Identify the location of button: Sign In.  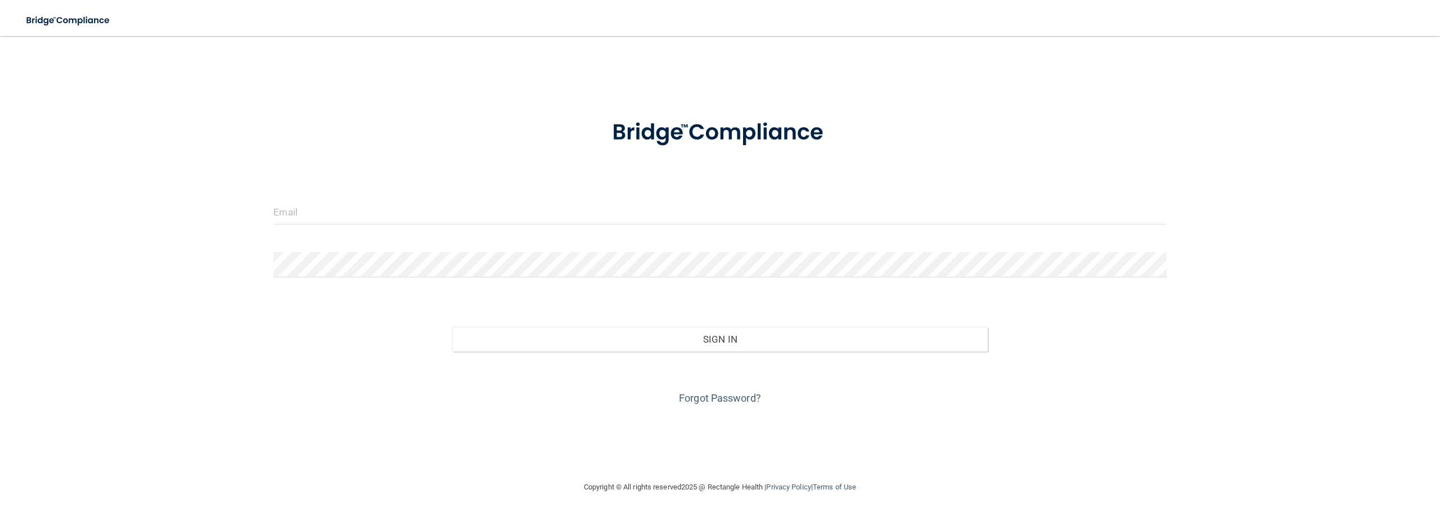
(720, 339).